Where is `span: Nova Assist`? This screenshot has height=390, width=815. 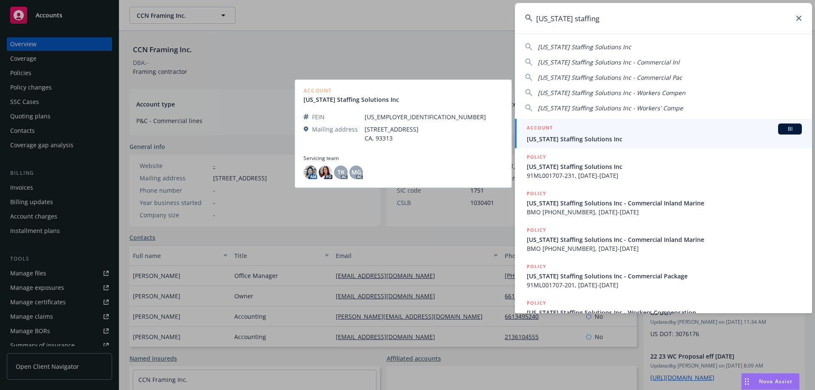 span: Nova Assist is located at coordinates (776, 381).